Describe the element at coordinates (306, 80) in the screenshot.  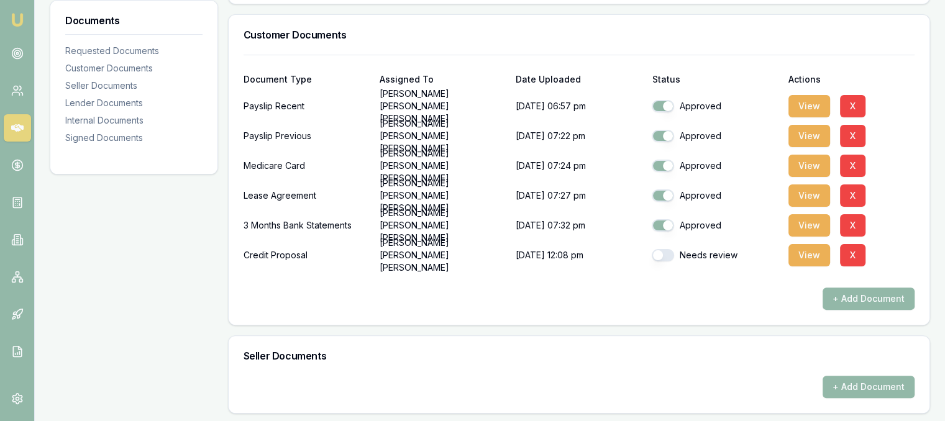
I see `div: Document Type` at that location.